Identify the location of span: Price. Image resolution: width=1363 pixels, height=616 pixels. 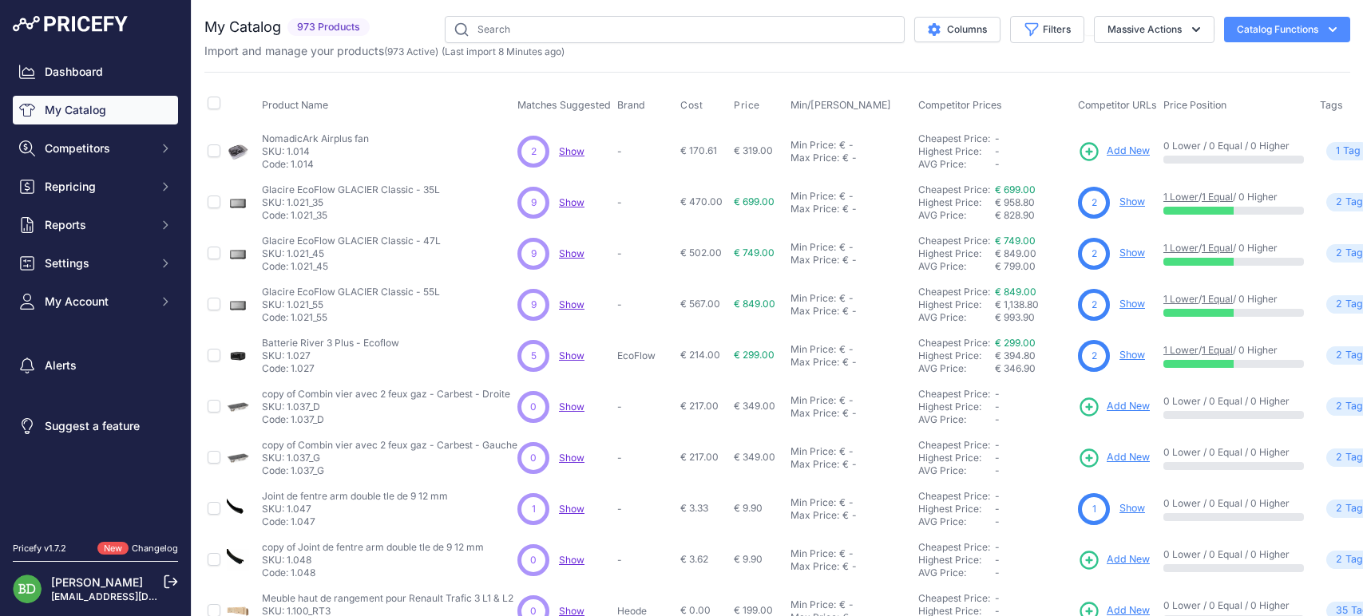
(747, 105).